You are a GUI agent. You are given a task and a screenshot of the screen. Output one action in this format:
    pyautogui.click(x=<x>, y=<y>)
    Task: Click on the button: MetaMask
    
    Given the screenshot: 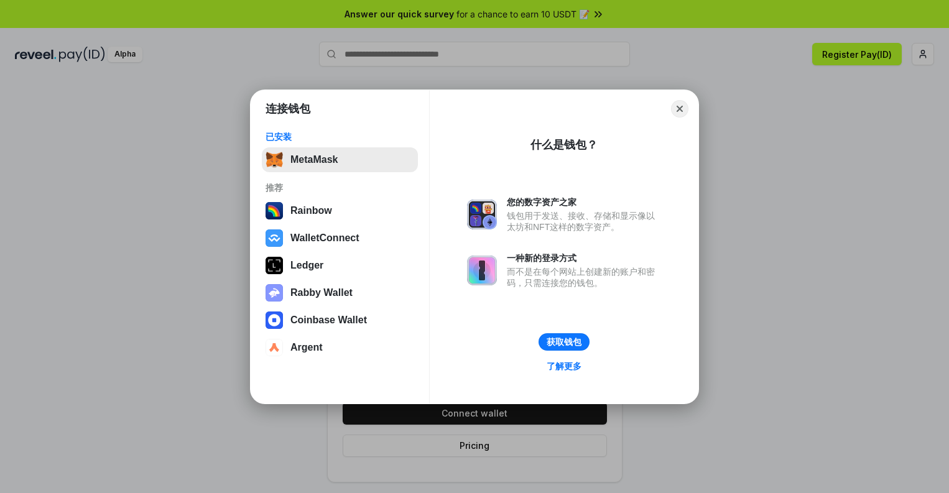 What is the action you would take?
    pyautogui.click(x=340, y=160)
    